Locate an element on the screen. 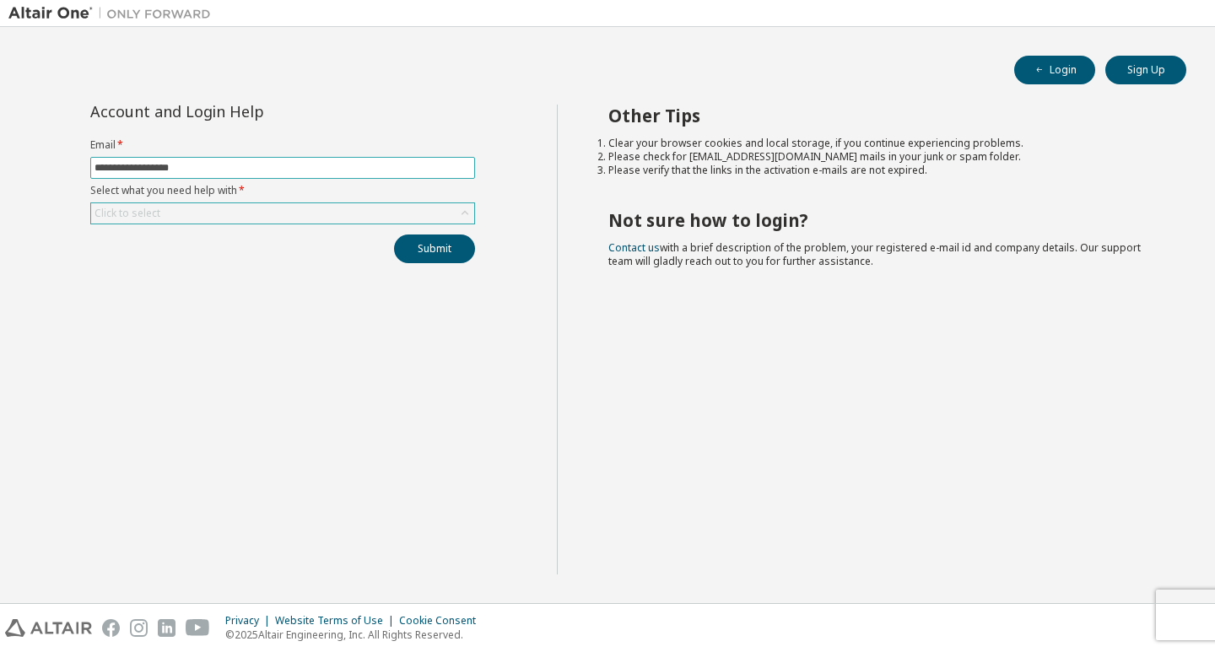 Image resolution: width=1215 pixels, height=652 pixels. span: with a brief description of the problem, your registered e-mail id and company details. Our suppo... is located at coordinates (874, 254).